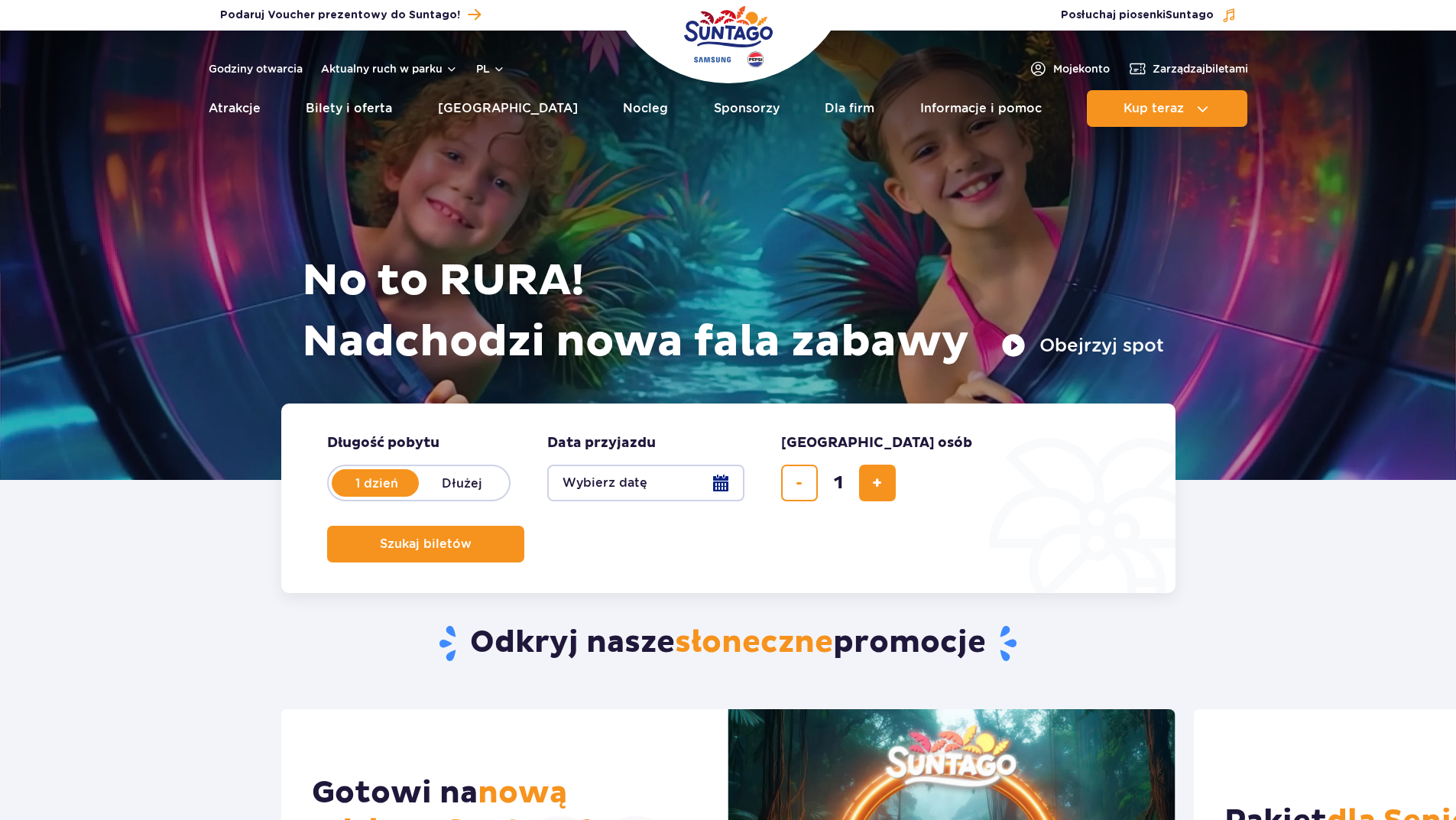  What do you see at coordinates (1167, 108) in the screenshot?
I see `button: Kup teraz` at bounding box center [1167, 108].